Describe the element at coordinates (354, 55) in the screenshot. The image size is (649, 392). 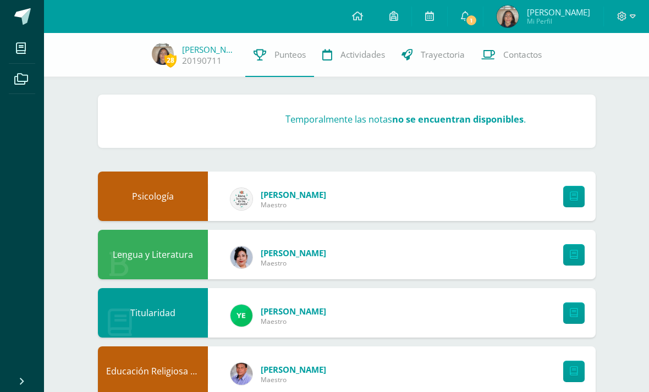
I see `a: Actividades` at that location.